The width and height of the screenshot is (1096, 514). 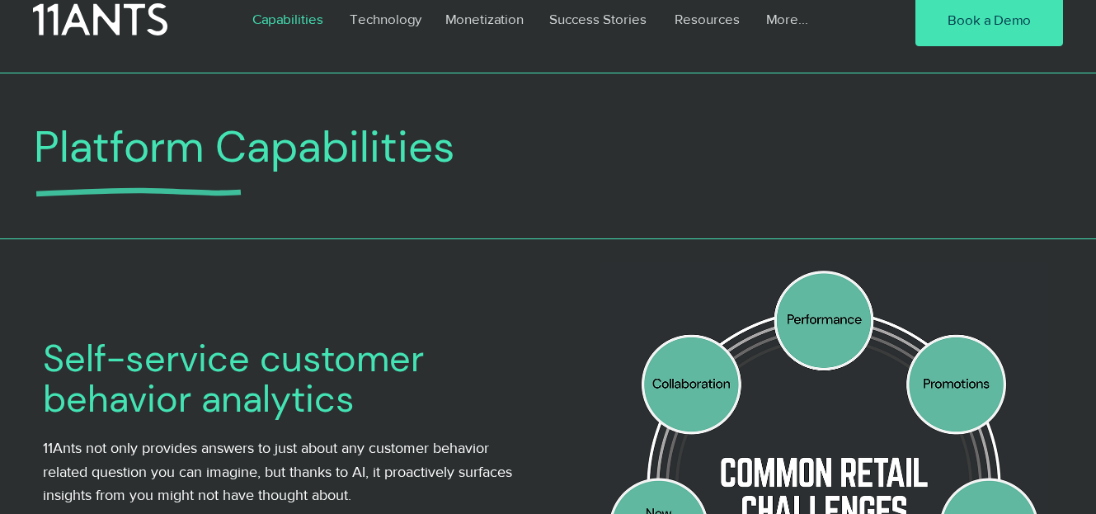 What do you see at coordinates (989, 20) in the screenshot?
I see `span: Book a Demo` at bounding box center [989, 20].